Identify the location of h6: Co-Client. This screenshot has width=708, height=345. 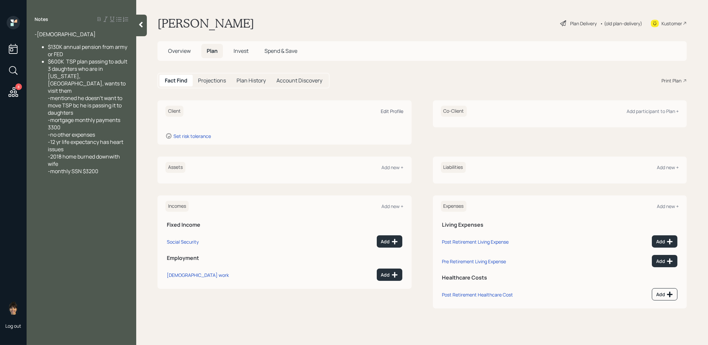
(454, 111).